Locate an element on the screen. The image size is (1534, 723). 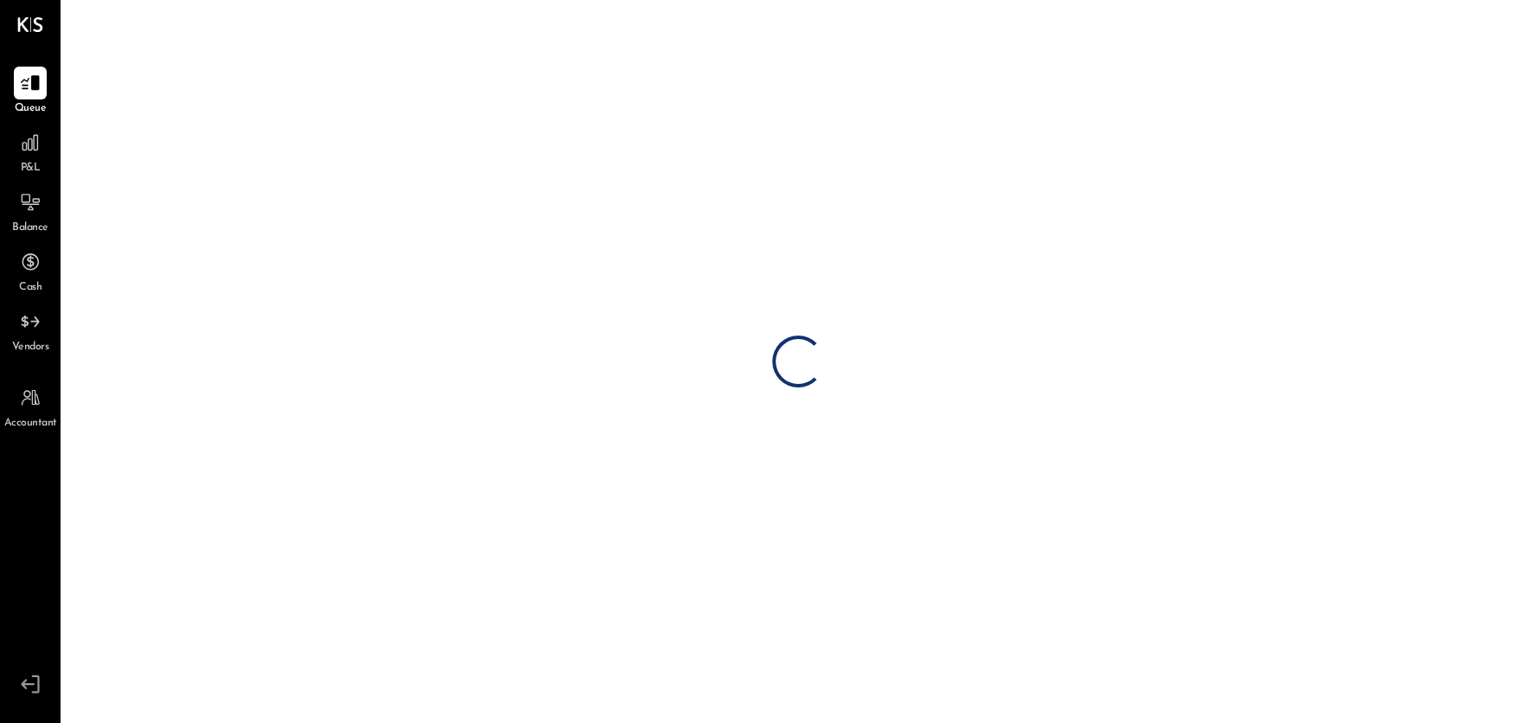
a: Accountant is located at coordinates (30, 406).